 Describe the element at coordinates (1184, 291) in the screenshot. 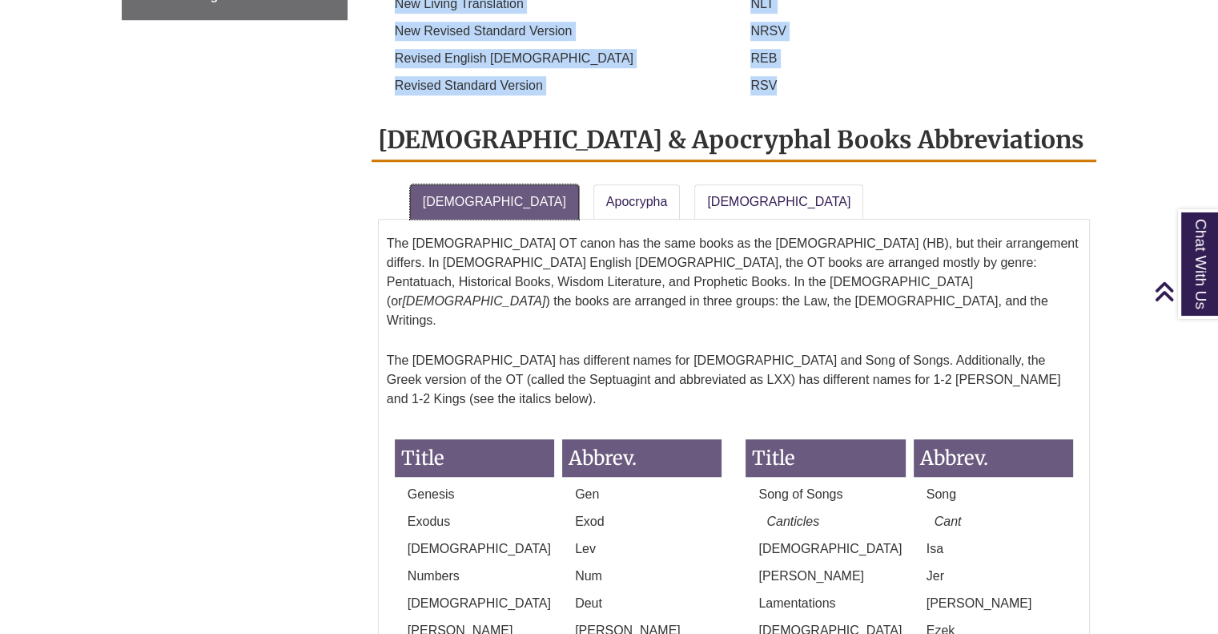

I see `a: Back to Top` at that location.